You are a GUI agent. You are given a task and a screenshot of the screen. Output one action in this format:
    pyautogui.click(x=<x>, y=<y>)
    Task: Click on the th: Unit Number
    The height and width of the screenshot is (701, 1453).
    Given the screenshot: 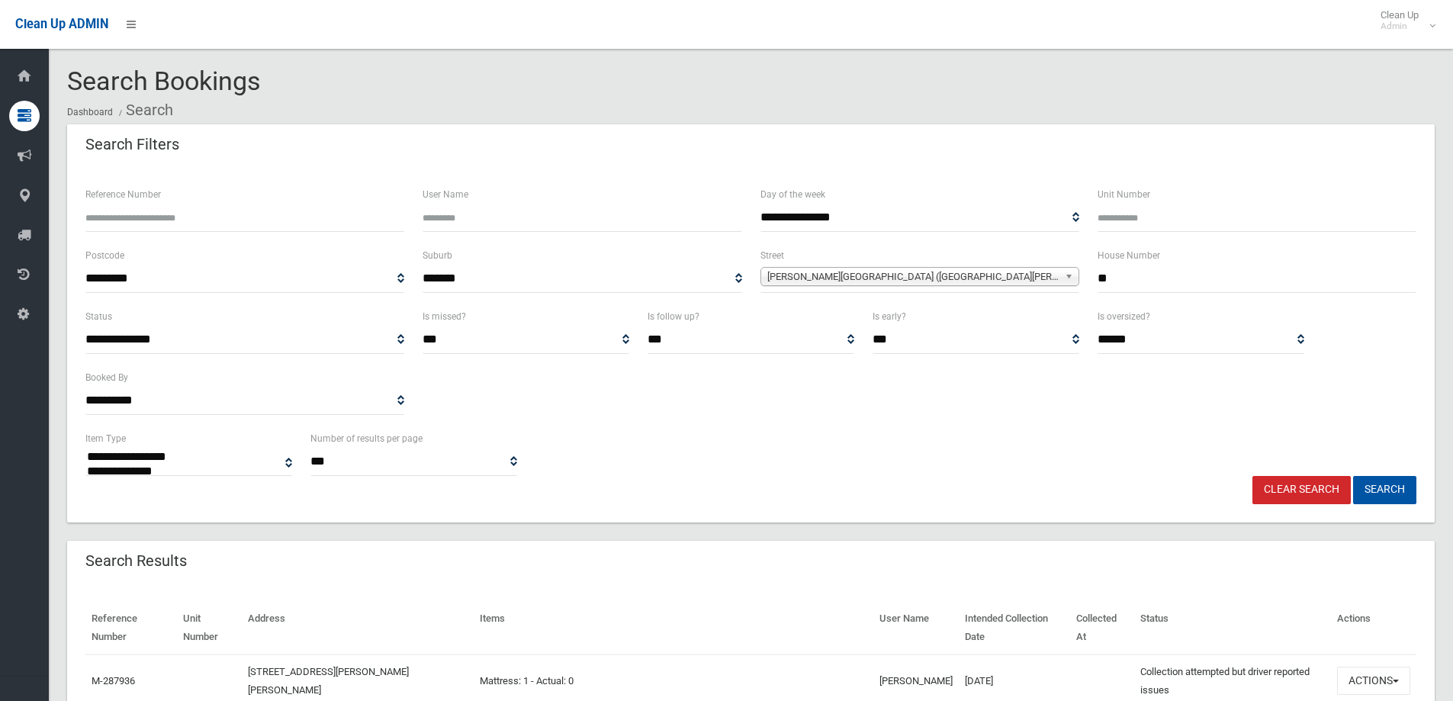 What is the action you would take?
    pyautogui.click(x=209, y=628)
    